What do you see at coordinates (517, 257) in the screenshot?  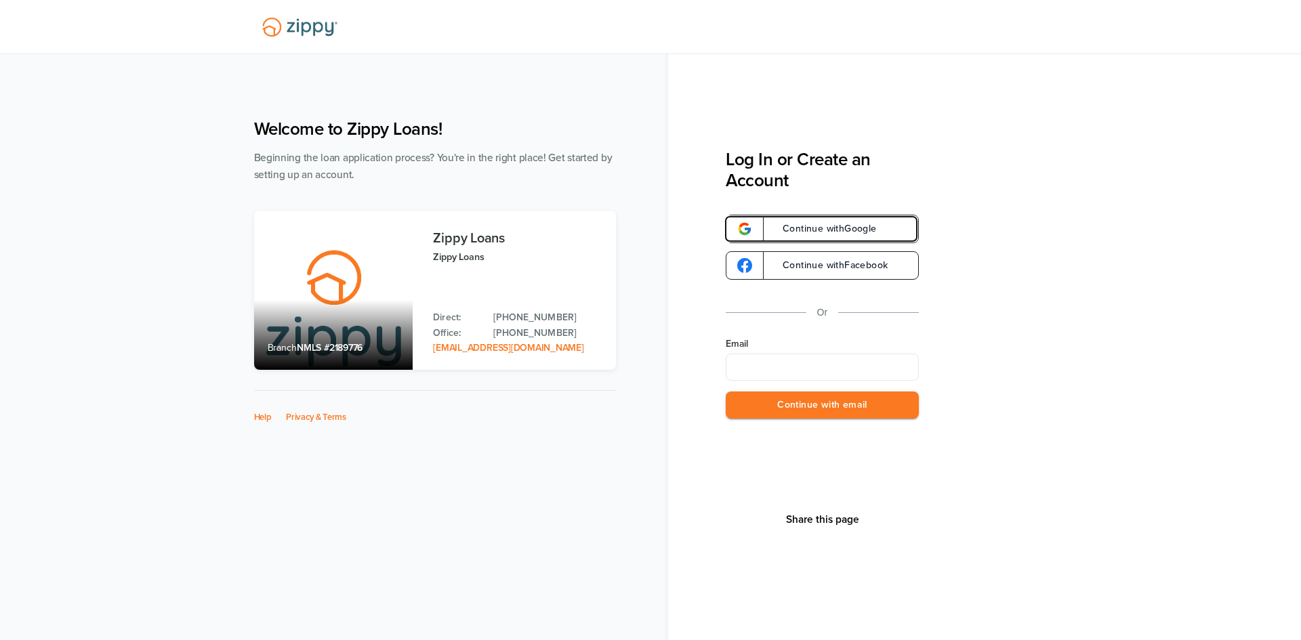 I see `p: Zippy Loans` at bounding box center [517, 257].